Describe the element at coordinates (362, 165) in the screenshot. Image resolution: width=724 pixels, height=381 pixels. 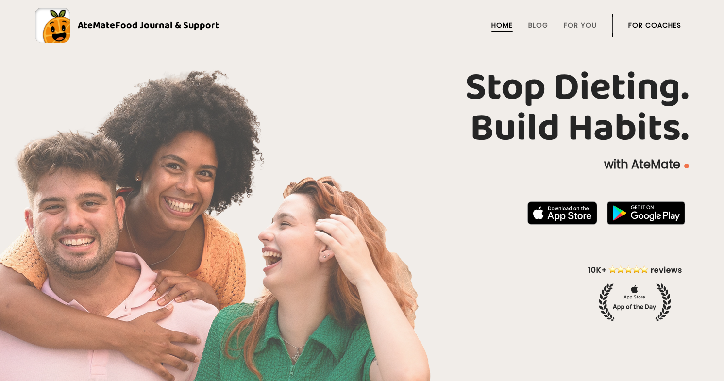
I see `p: with AteMate` at that location.